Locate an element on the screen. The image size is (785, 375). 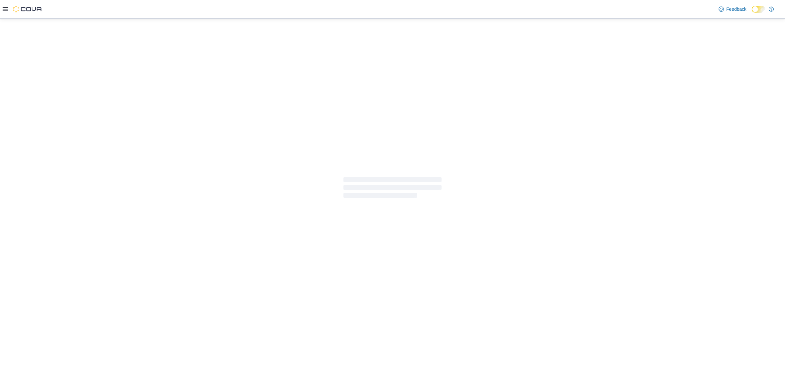
a: Feedback is located at coordinates (732, 9).